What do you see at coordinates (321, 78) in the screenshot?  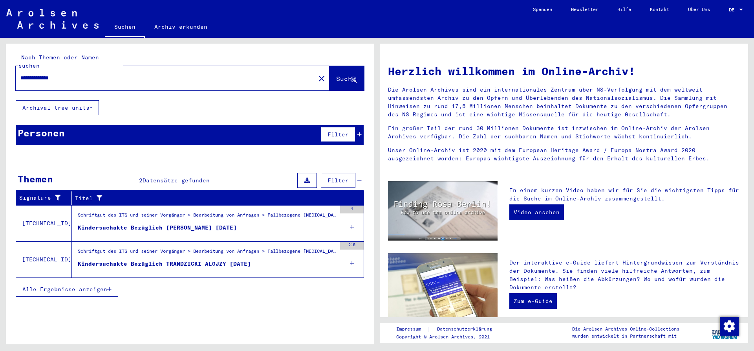 I see `button: Clear` at bounding box center [321, 78].